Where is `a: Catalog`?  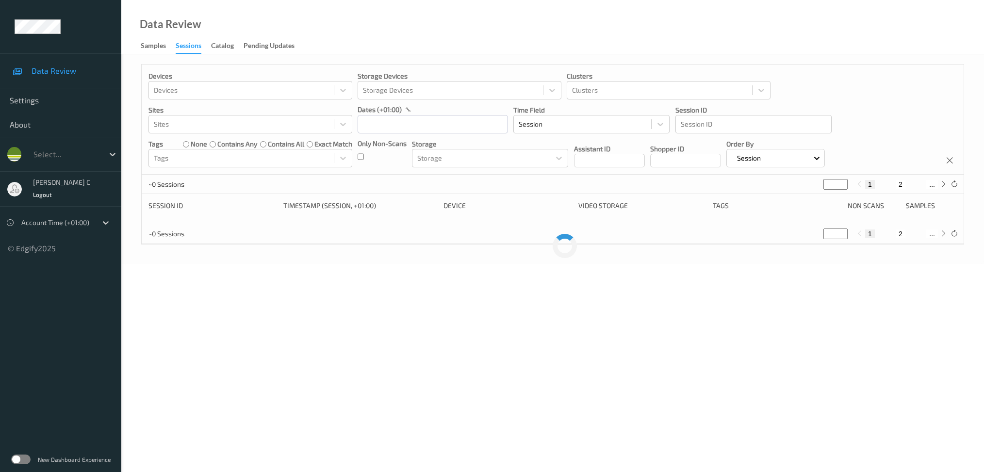 a: Catalog is located at coordinates (227, 46).